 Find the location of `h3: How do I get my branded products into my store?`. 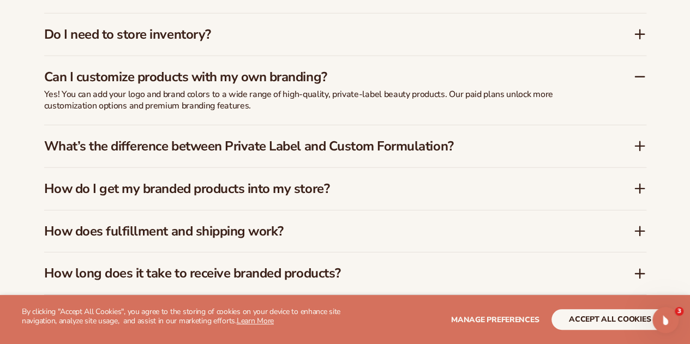

h3: How do I get my branded products into my store? is located at coordinates (323, 189).